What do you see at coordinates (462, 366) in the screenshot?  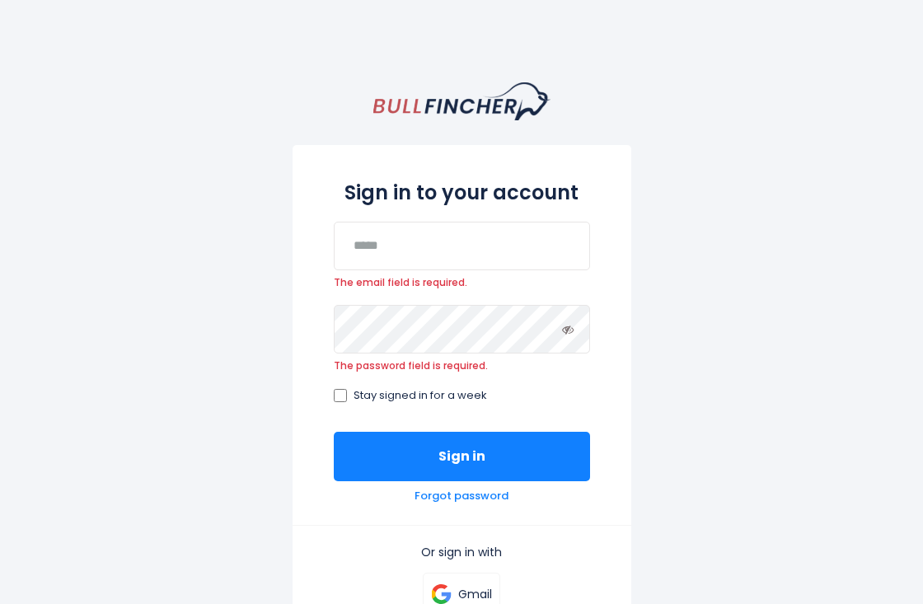 I see `span: The password field is required.` at bounding box center [462, 366].